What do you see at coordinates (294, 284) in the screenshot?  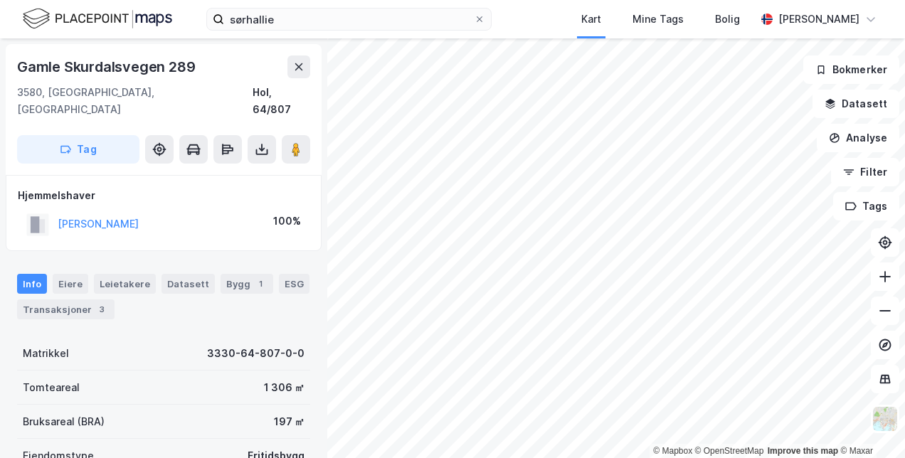 I see `div: ESG` at bounding box center [294, 284].